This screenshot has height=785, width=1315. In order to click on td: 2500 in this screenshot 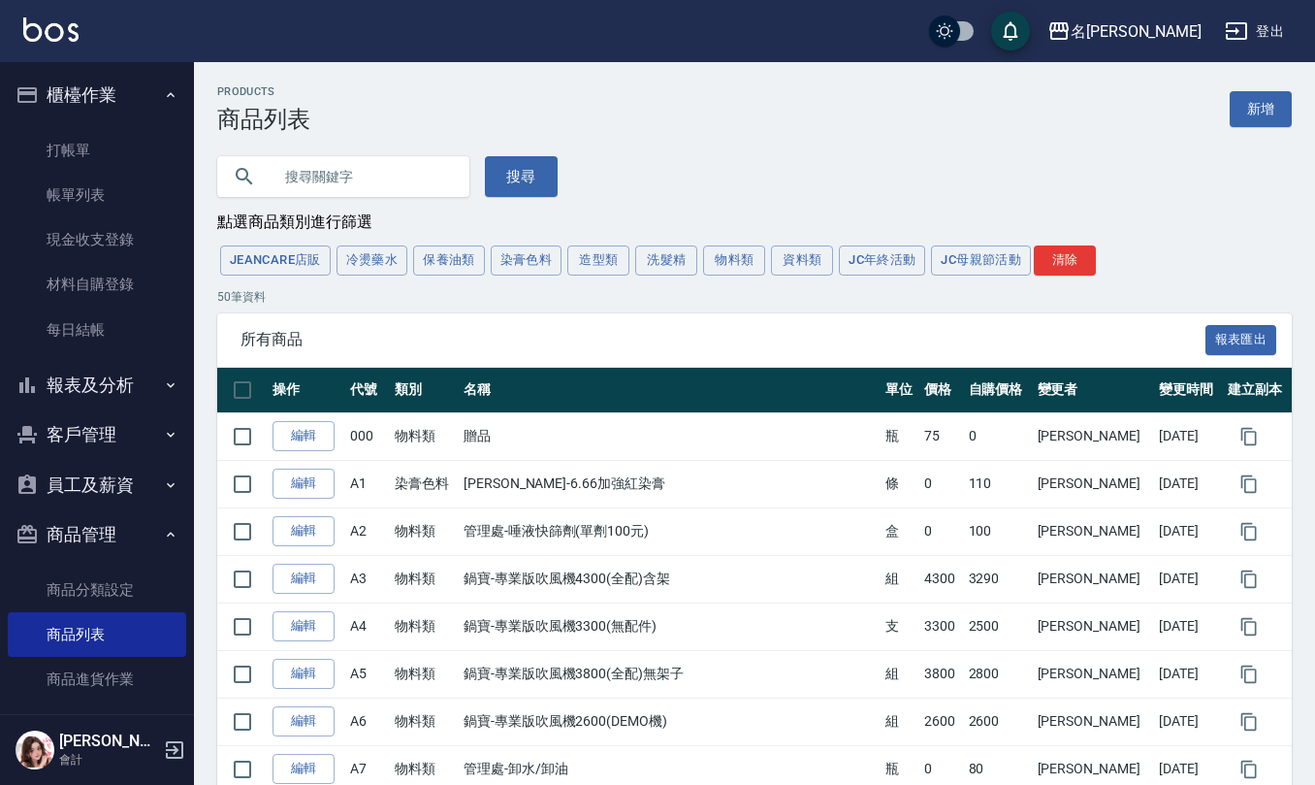, I will do `click(998, 626)`.